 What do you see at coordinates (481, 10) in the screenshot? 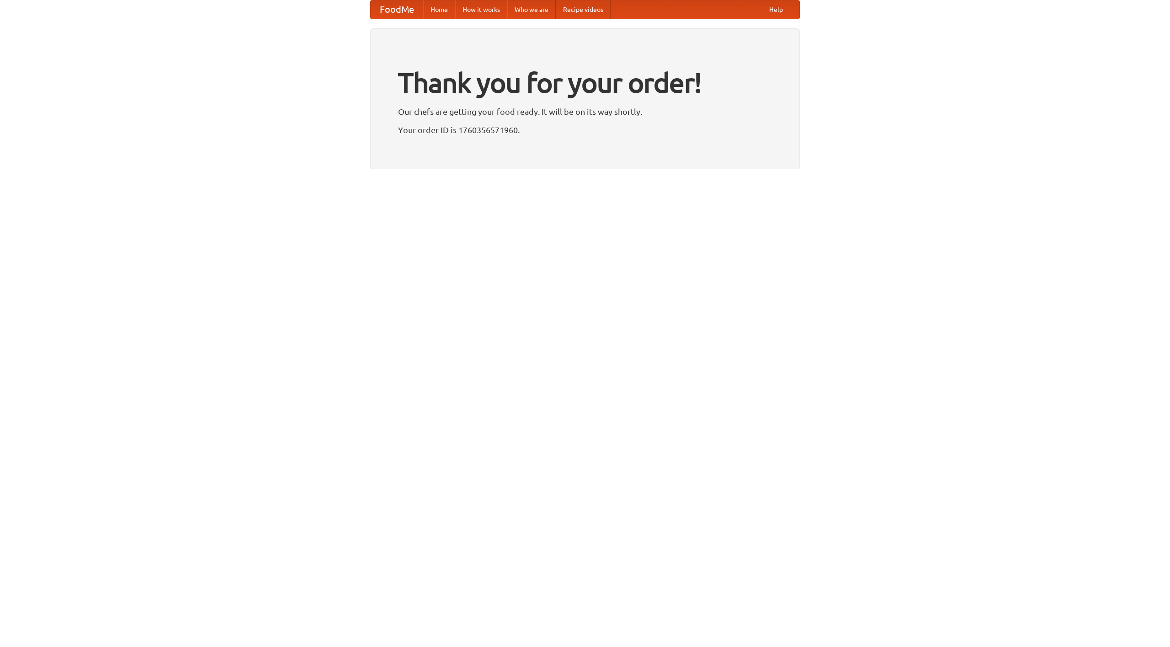
I see `a: How it works` at bounding box center [481, 10].